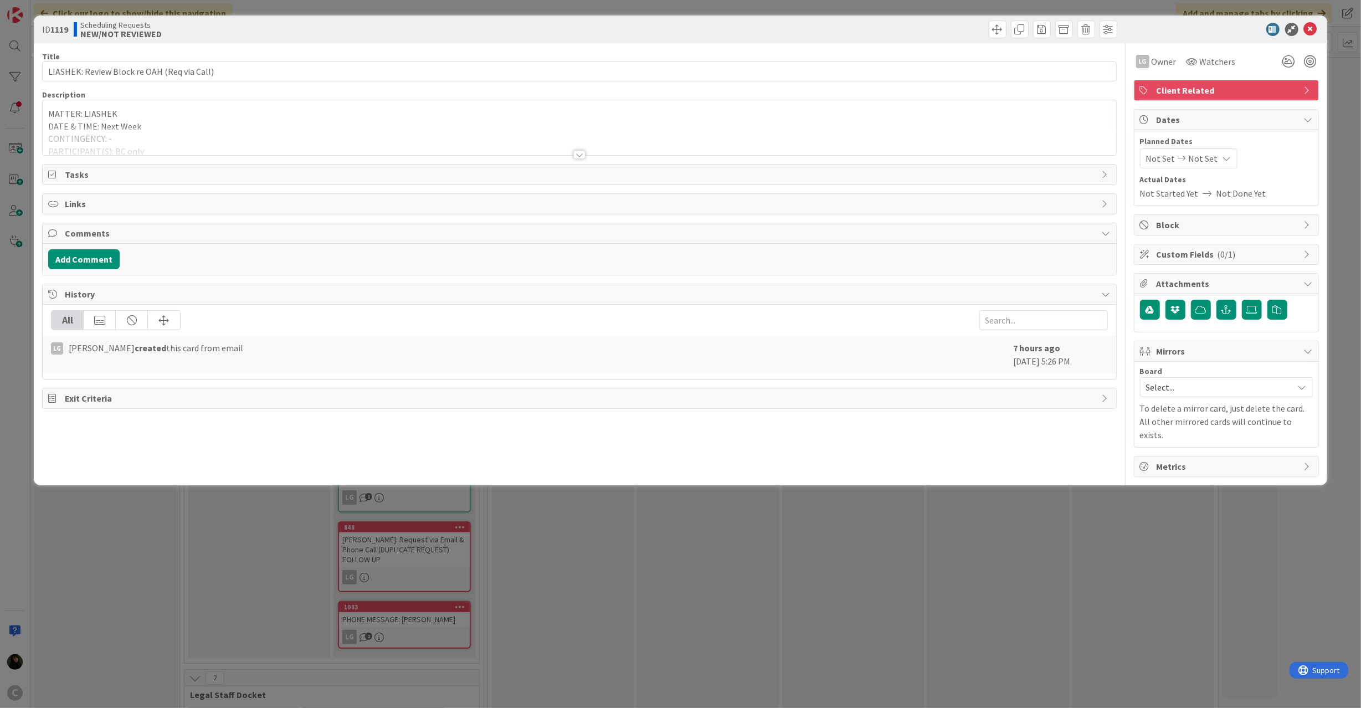 This screenshot has width=1361, height=708. What do you see at coordinates (59, 29) in the screenshot?
I see `b: 1119` at bounding box center [59, 29].